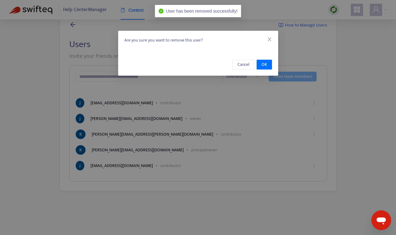 This screenshot has height=235, width=396. I want to click on span: check-circle, so click(161, 11).